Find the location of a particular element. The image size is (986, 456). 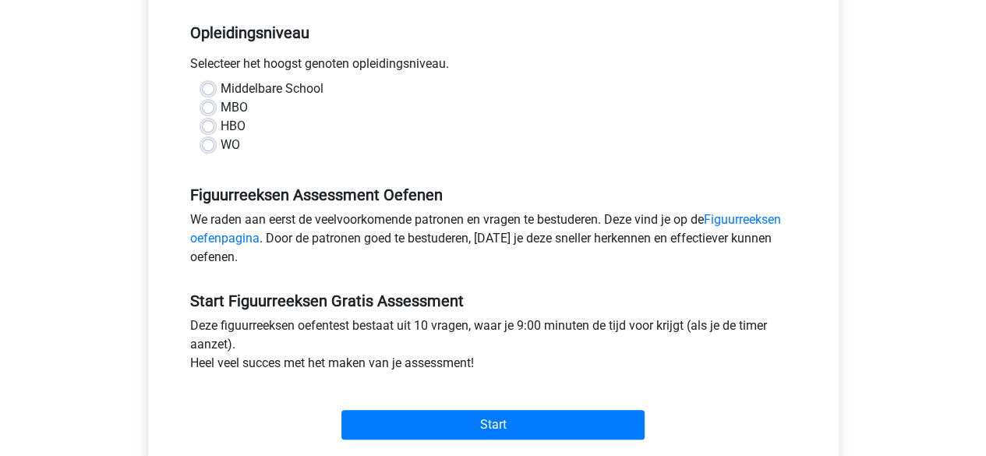

label: HBO is located at coordinates (233, 126).